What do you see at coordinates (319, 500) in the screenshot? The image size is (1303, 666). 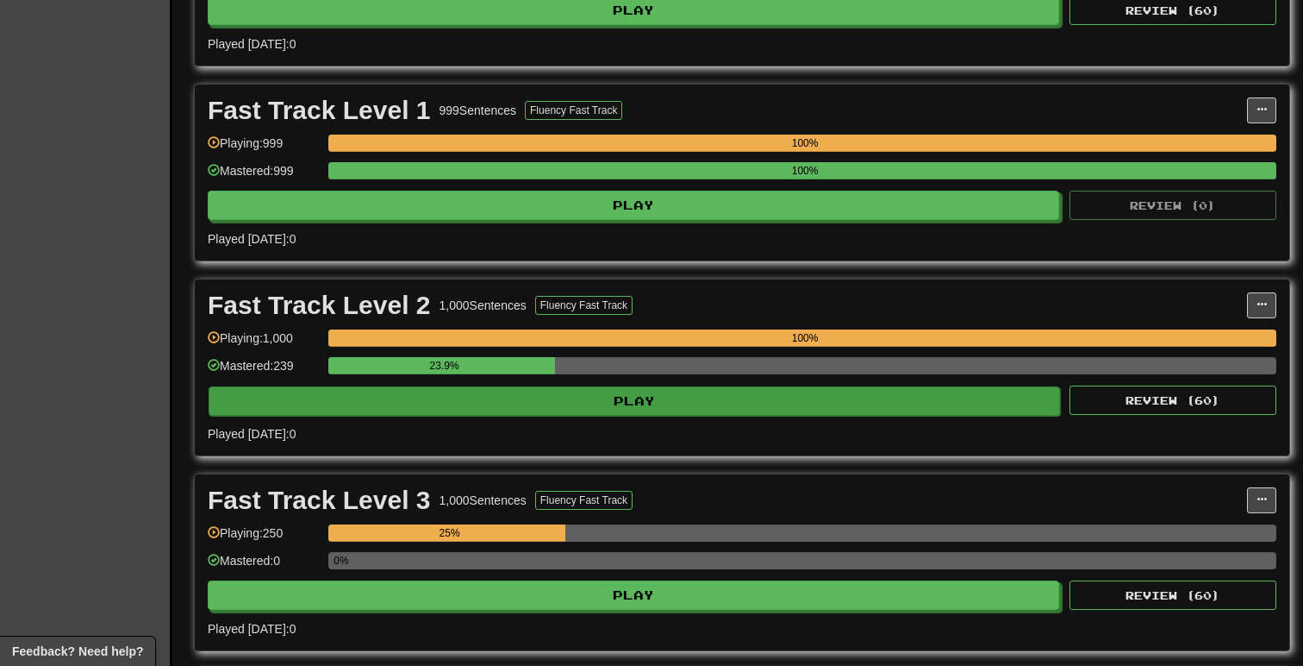 I see `div: Fast Track Level 3` at bounding box center [319, 500].